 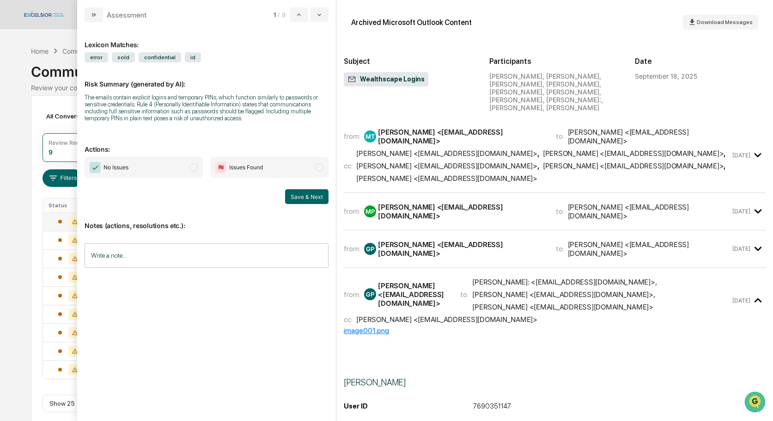 I want to click on div: Lexicon Matches:, so click(x=207, y=39).